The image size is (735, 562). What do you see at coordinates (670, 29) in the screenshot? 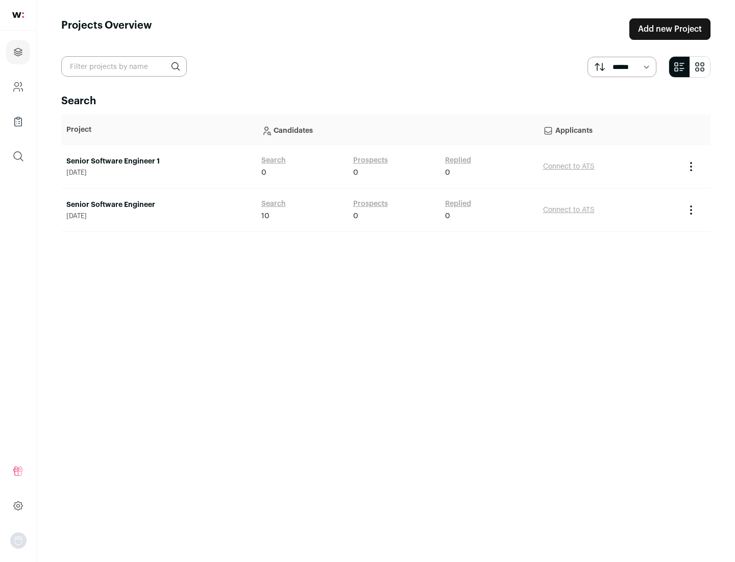
I see `a: Add new Project` at bounding box center [670, 29].